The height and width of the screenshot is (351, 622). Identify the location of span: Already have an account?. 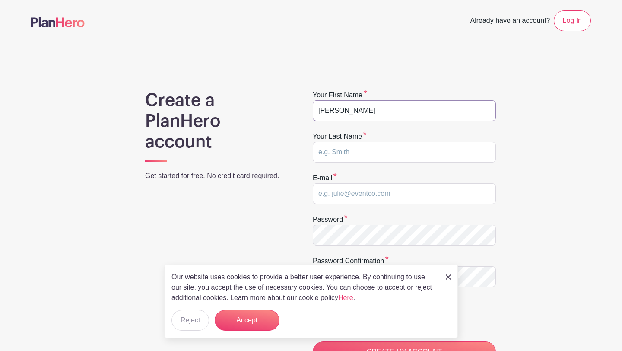
(510, 22).